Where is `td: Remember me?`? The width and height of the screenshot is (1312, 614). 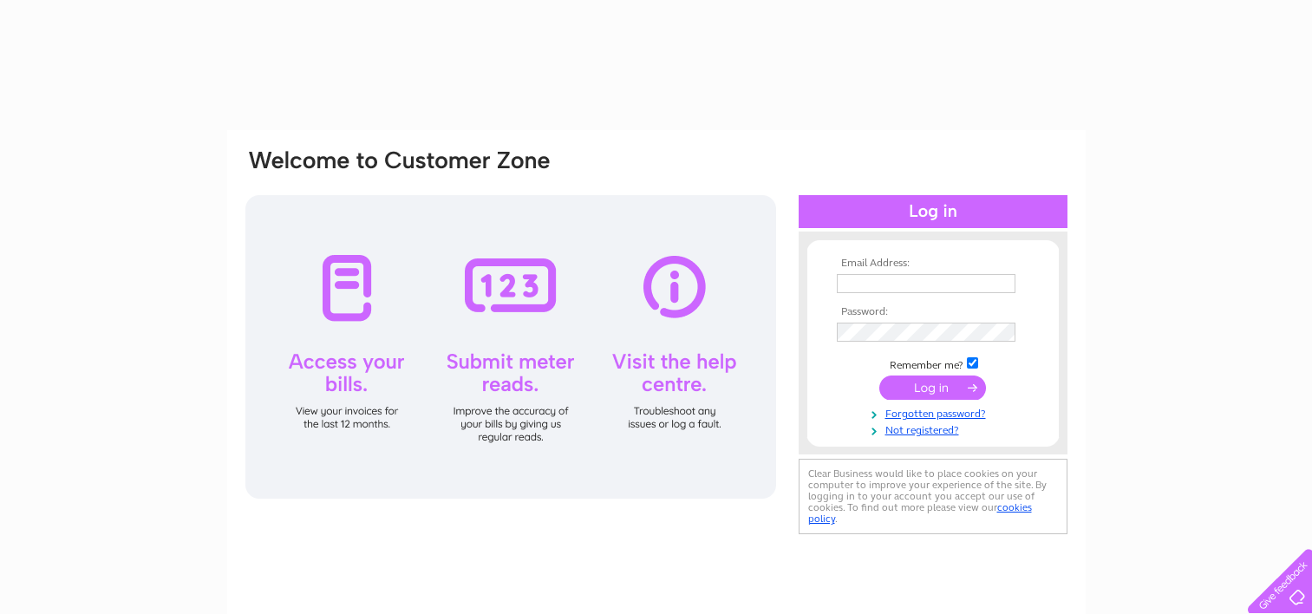 td: Remember me? is located at coordinates (933, 363).